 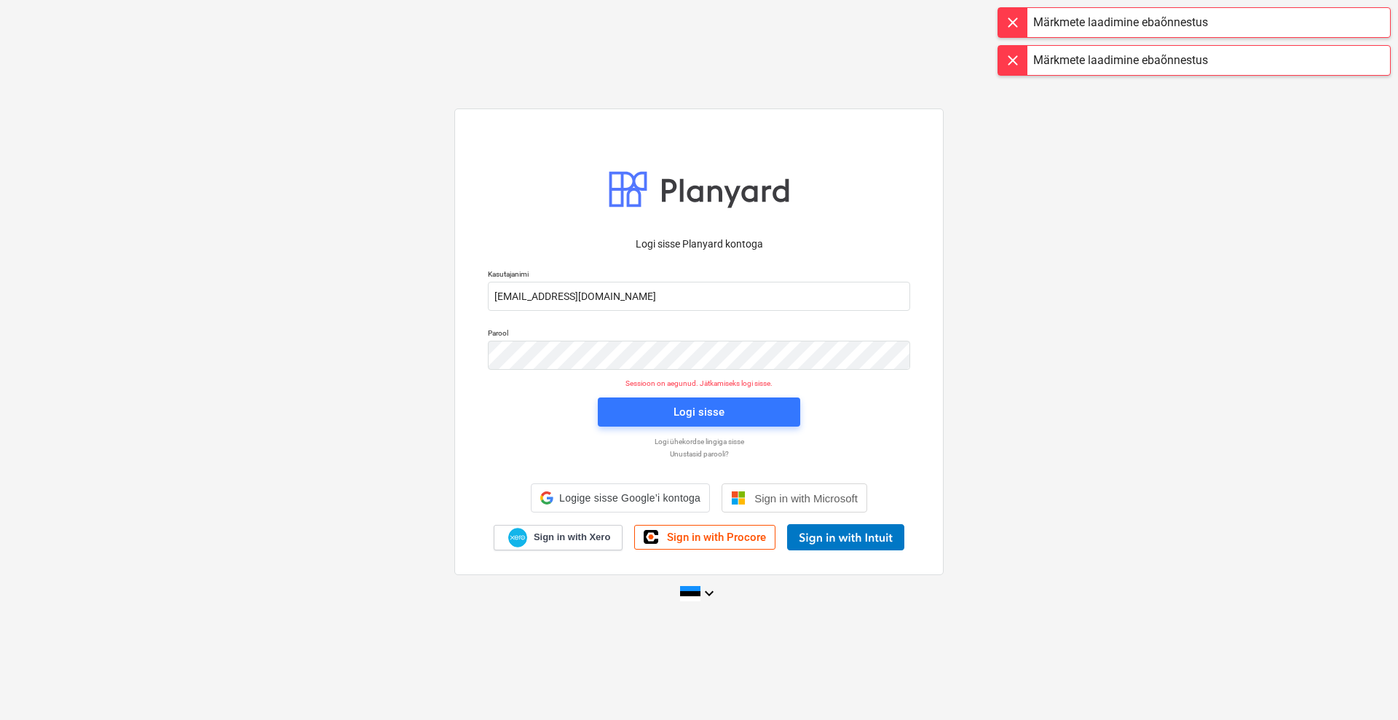 What do you see at coordinates (699, 244) in the screenshot?
I see `p: Logi sisse Planyard kontoga` at bounding box center [699, 244].